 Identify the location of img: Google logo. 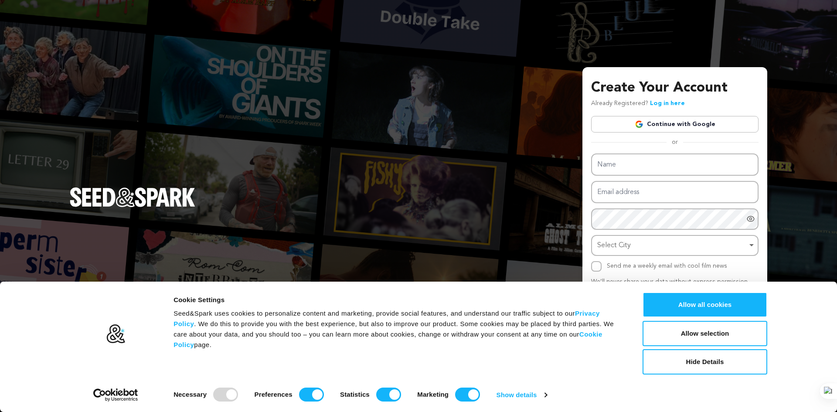
(639, 124).